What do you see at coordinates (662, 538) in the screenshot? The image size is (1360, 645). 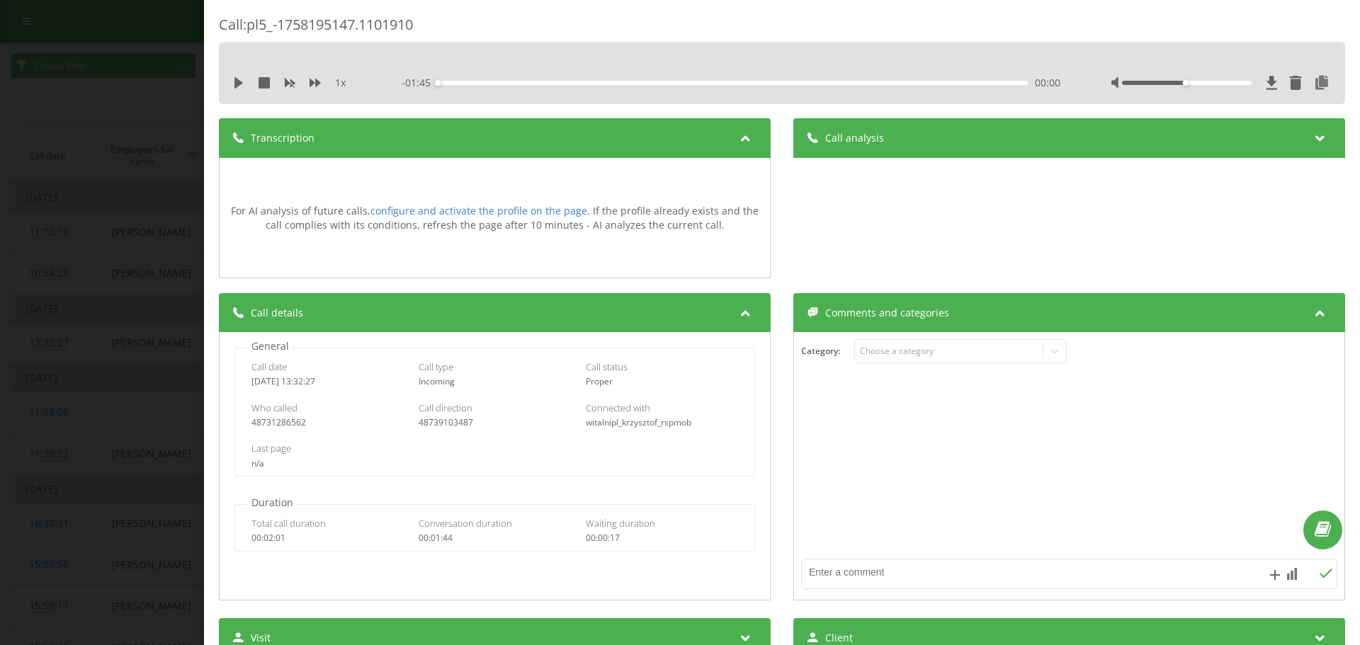 I see `div: 00:00:17` at bounding box center [662, 538].